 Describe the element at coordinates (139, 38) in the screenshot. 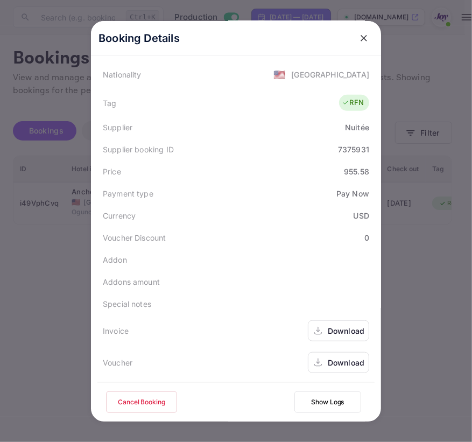

I see `p: Booking Details` at that location.